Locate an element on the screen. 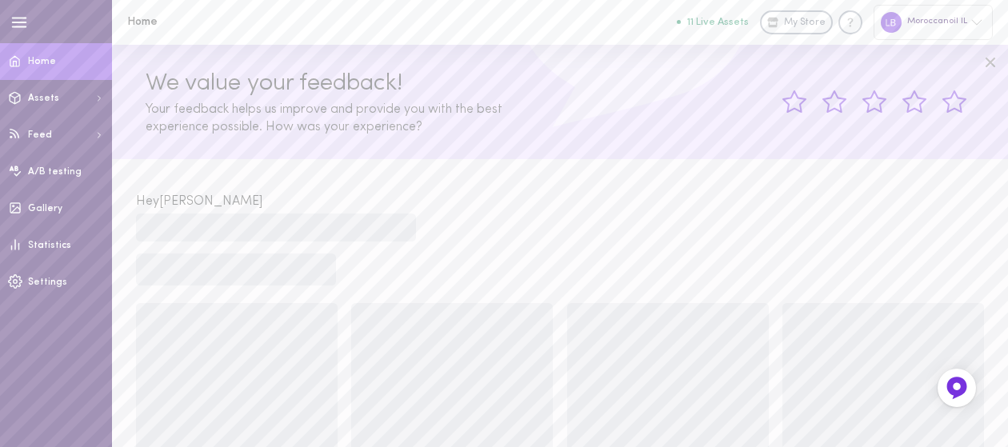  span: Feed is located at coordinates (40, 135).